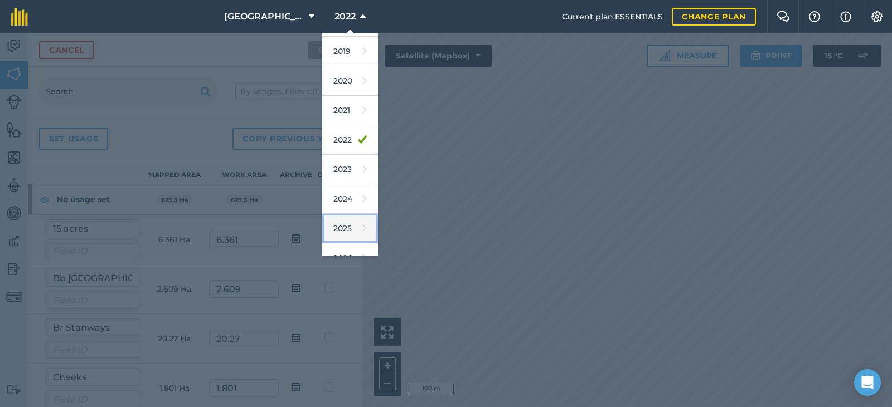 This screenshot has width=892, height=407. What do you see at coordinates (350, 81) in the screenshot?
I see `a: 2020` at bounding box center [350, 81].